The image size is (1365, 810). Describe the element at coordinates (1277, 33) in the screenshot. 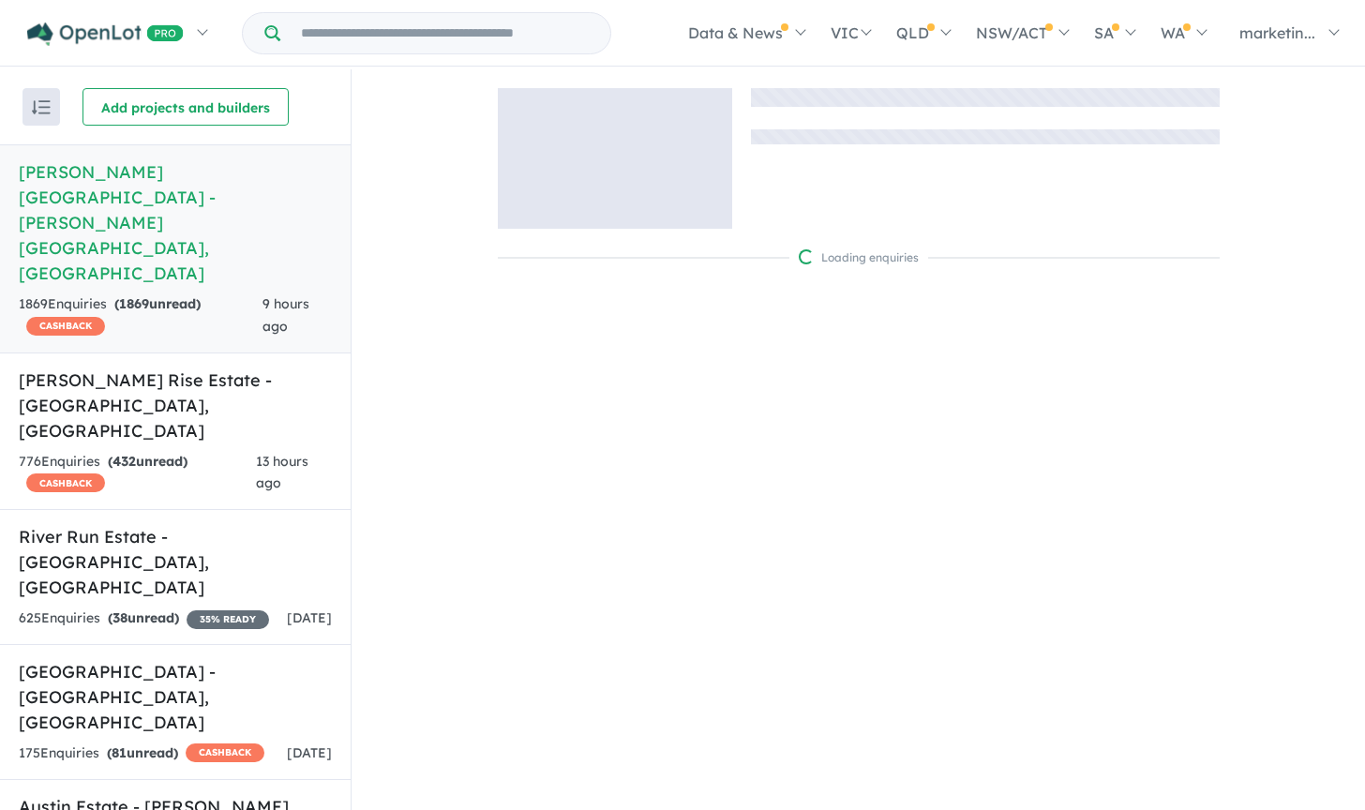

I see `span: marketin...` at that location.